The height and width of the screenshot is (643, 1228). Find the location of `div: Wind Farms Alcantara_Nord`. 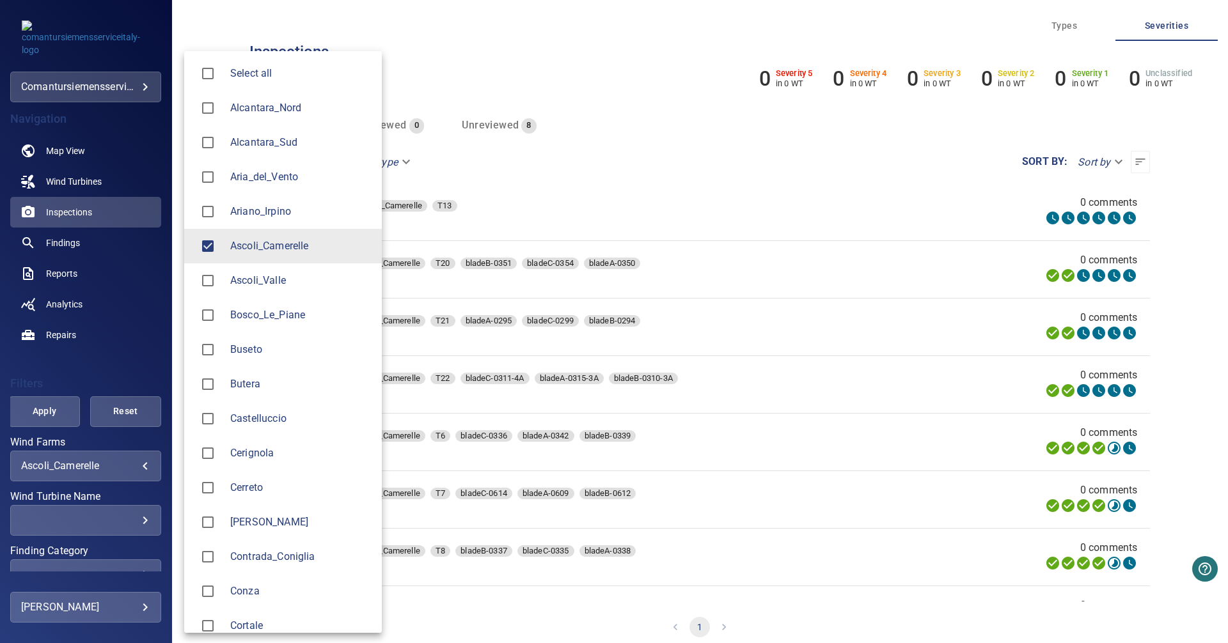

div: Wind Farms Alcantara_Nord is located at coordinates (300, 108).